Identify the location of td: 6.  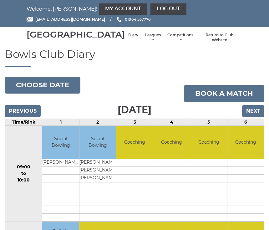
(246, 122).